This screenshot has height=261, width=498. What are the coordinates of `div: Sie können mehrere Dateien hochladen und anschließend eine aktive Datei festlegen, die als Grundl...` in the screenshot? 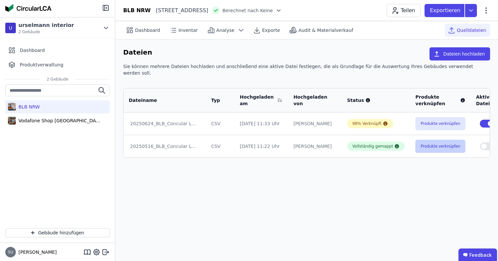 It's located at (306, 72).